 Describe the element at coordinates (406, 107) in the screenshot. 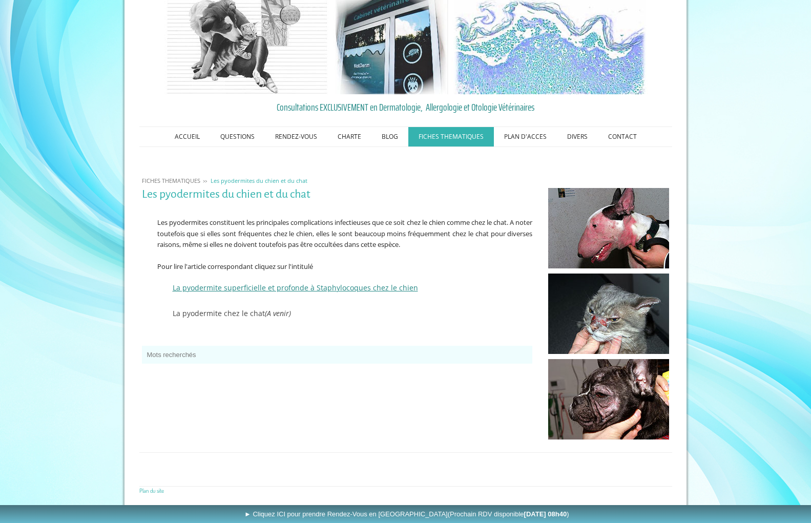

I see `a: Consultations EXCLUSIVEMENT en Dermatologie, Allergologie et Otologie Vétérinaires` at that location.